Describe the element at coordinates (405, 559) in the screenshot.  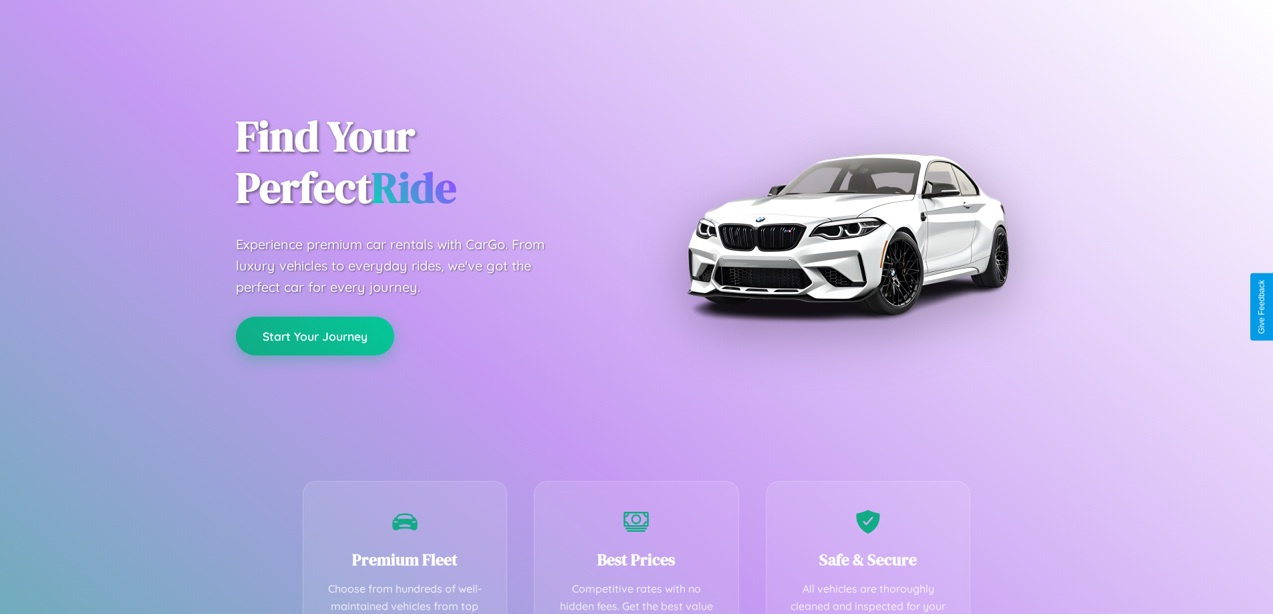
I see `h3: Premium Fleet` at that location.